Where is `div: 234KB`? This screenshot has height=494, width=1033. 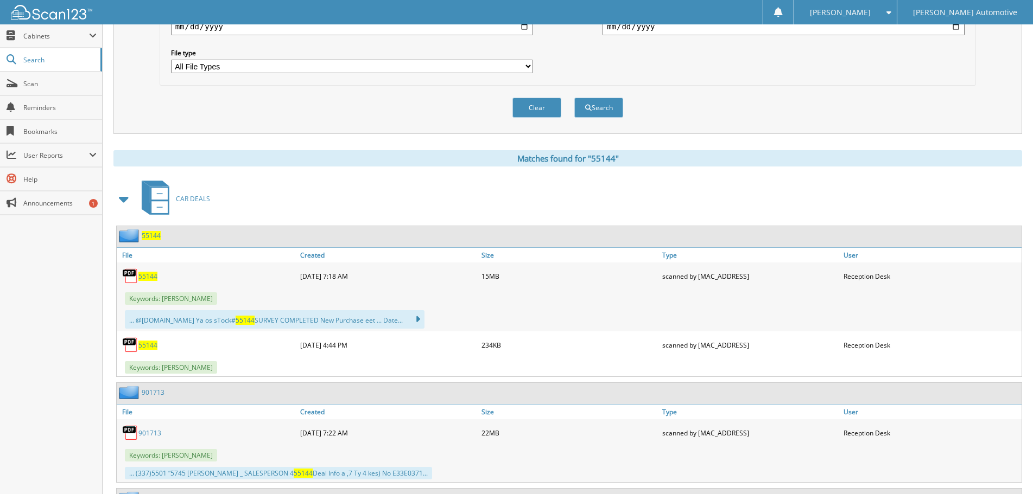
div: 234KB is located at coordinates (569, 345).